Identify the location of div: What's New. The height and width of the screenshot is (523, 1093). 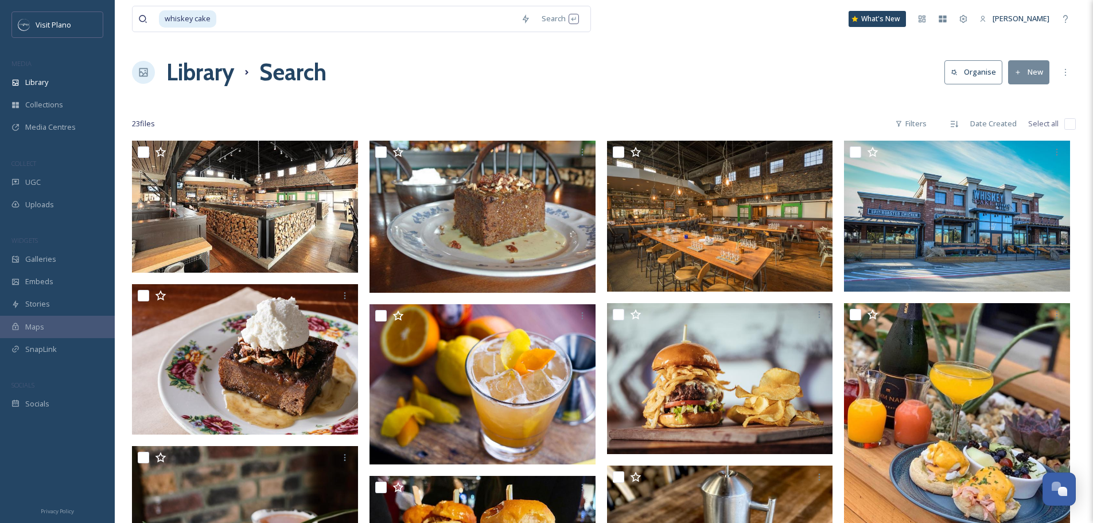
(878, 19).